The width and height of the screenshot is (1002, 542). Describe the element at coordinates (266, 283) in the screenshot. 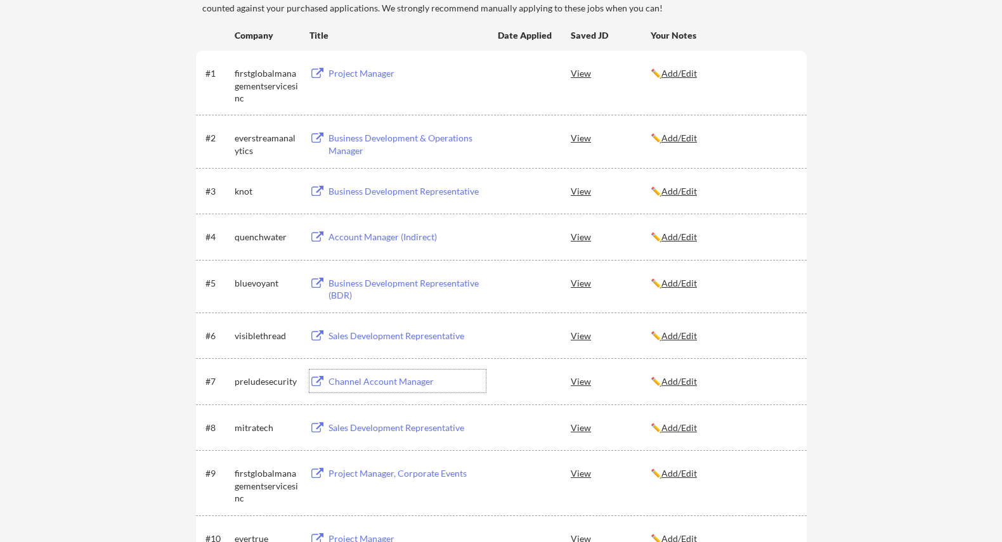

I see `div: bluevoyant` at that location.